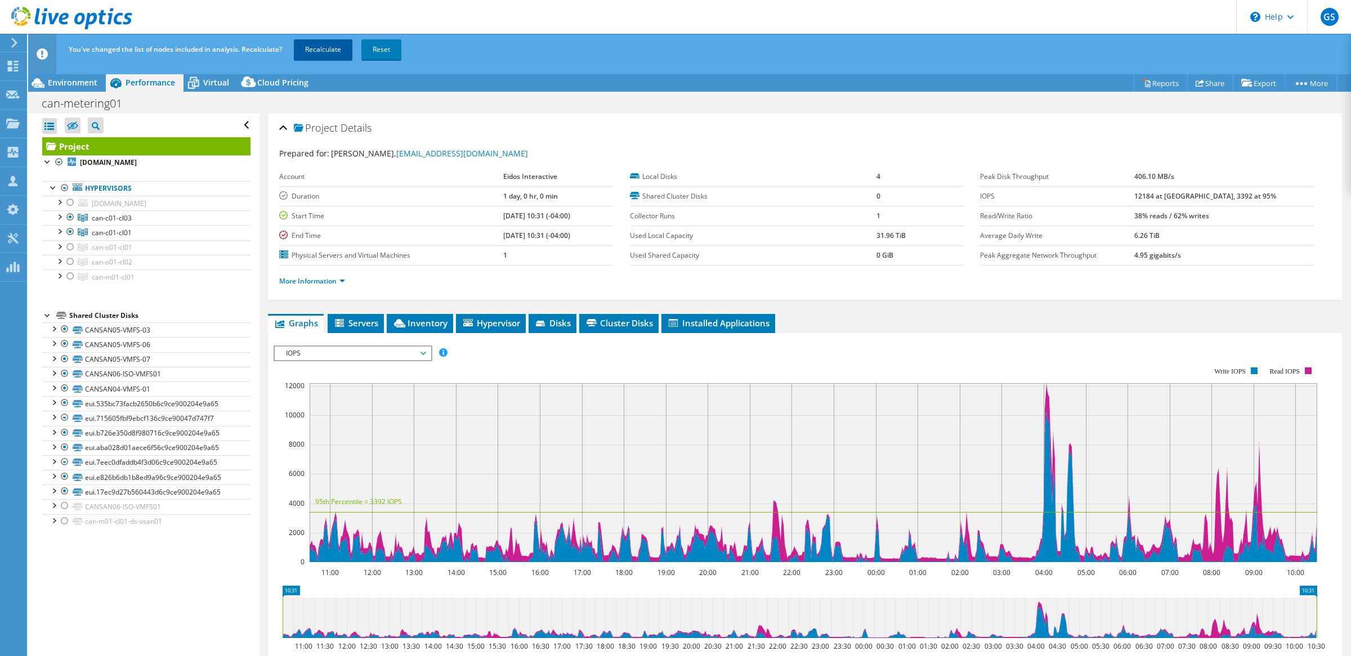 This screenshot has height=656, width=1351. What do you see at coordinates (146, 262) in the screenshot?
I see `a: can-o01-cl02` at bounding box center [146, 262].